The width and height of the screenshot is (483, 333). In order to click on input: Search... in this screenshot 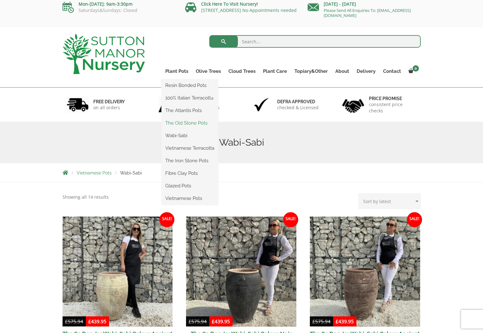, I will do `click(315, 41)`.